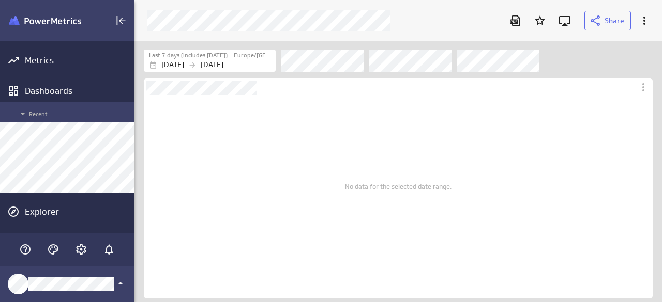  I want to click on div: Metrics, so click(78, 60).